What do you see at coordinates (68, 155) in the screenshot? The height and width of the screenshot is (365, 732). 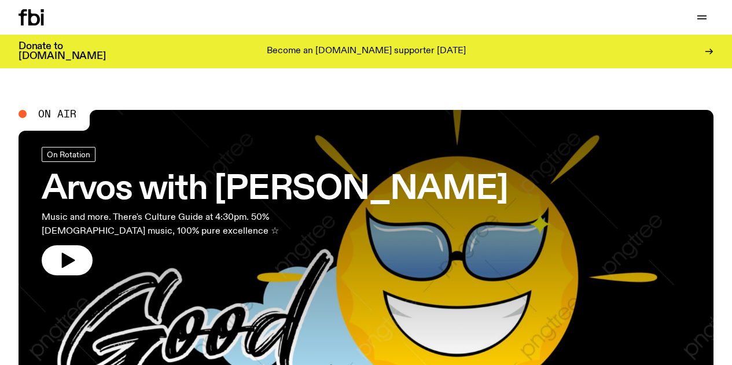 I see `a: On Rotation` at bounding box center [68, 155].